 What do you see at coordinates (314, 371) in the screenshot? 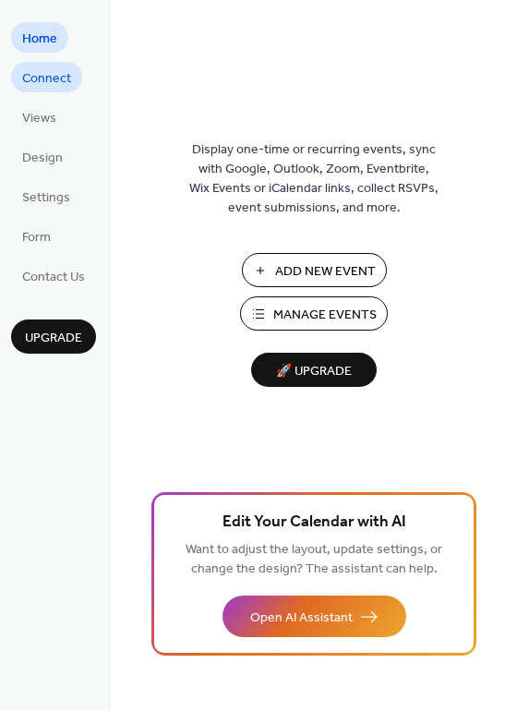
I see `span: 🚀 Upgrade` at bounding box center [314, 371].